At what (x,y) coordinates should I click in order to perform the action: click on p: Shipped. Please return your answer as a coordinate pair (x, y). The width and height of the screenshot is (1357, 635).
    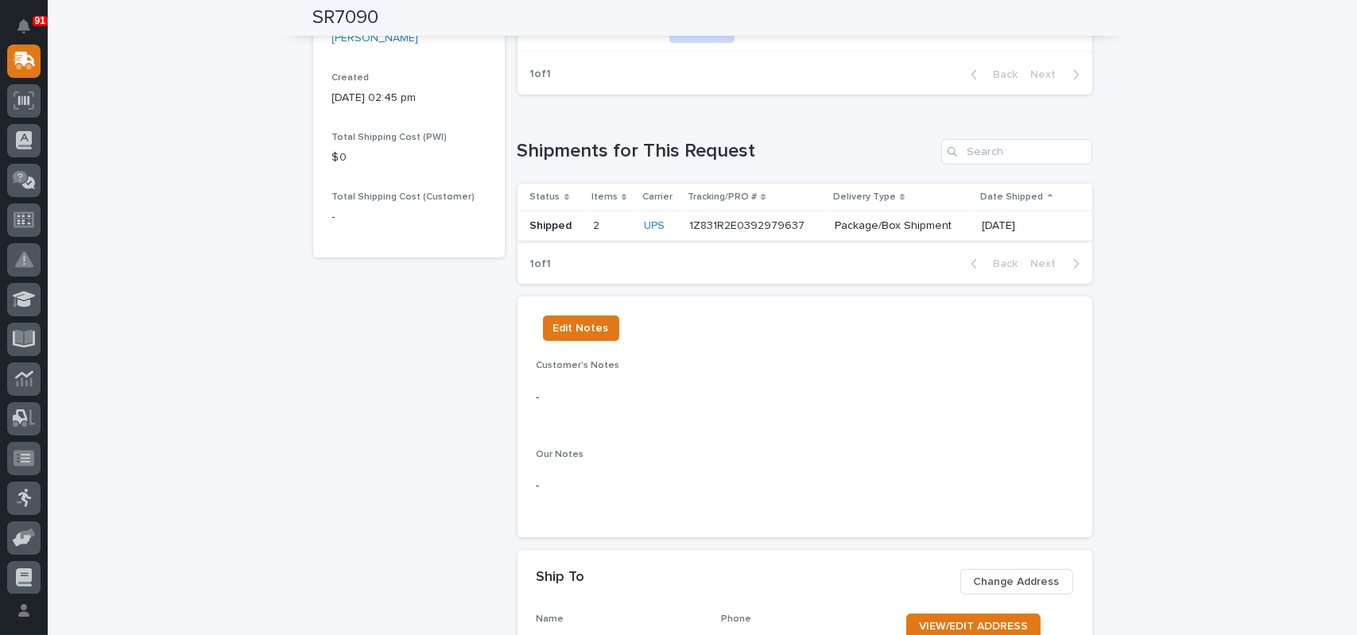
    Looking at the image, I should click on (556, 226).